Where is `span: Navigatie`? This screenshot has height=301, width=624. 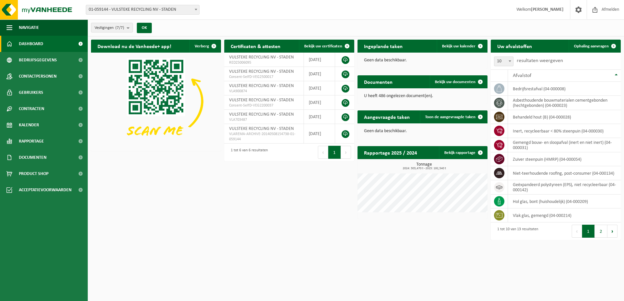
span: Navigatie is located at coordinates (29, 28).